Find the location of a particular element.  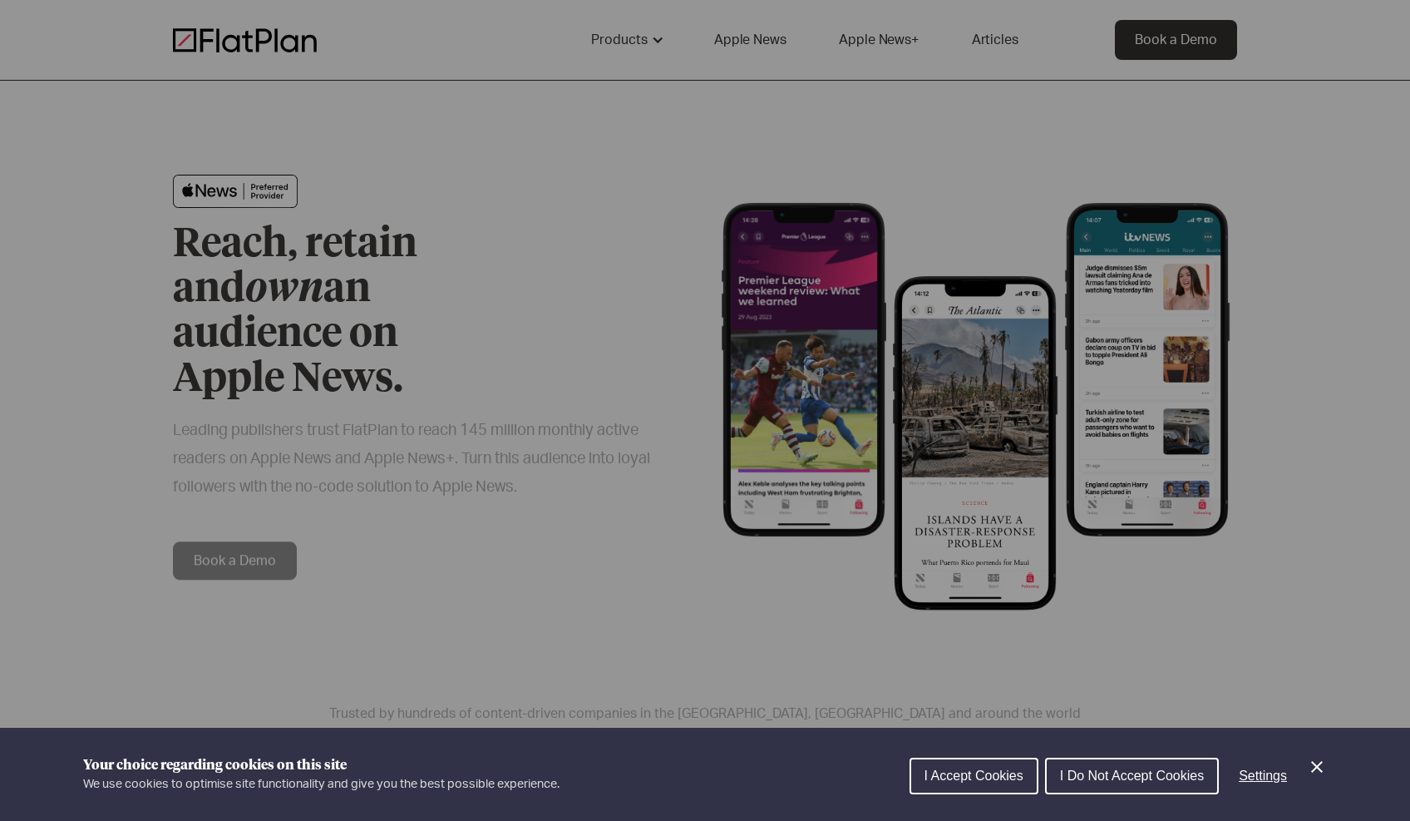

p: We use cookies to optimise site functionality and give you the best possible experience. is located at coordinates (321, 784).